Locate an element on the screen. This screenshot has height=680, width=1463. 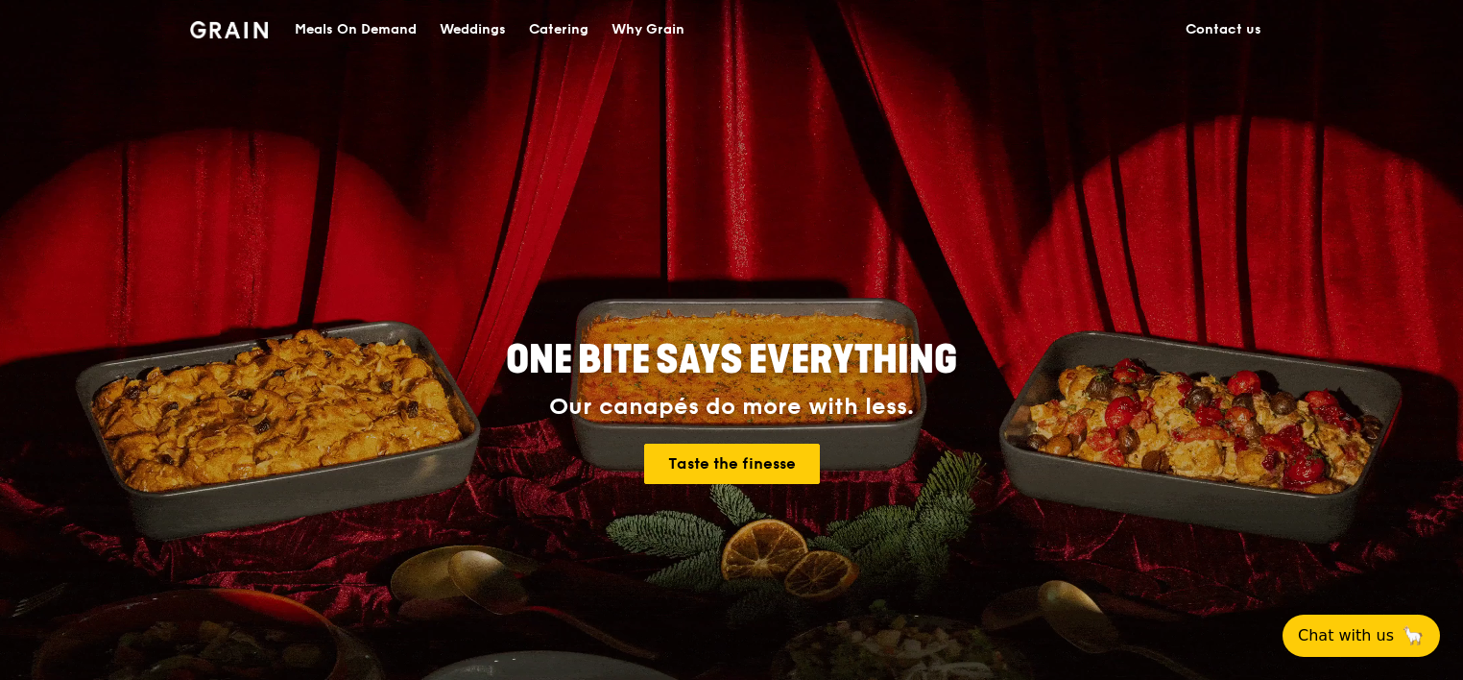
a: Weddings is located at coordinates (472, 30).